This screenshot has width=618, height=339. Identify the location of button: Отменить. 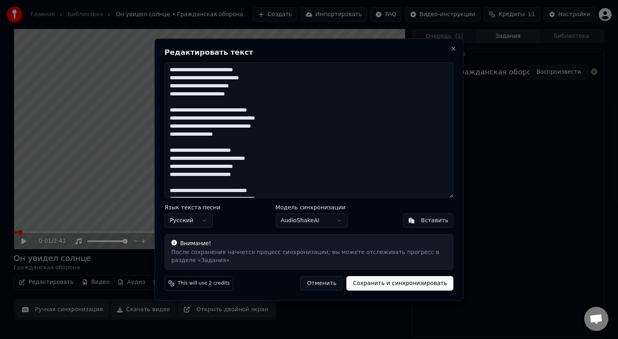
(321, 283).